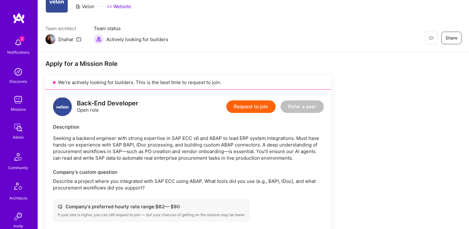  What do you see at coordinates (18, 52) in the screenshot?
I see `div: Notifications` at bounding box center [18, 52].